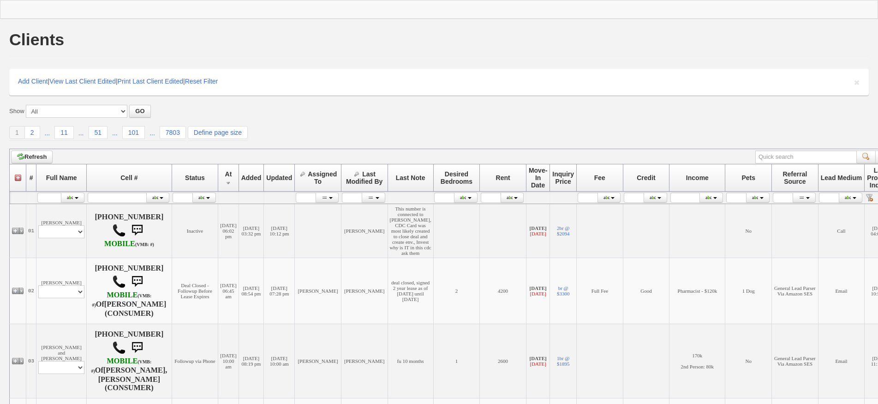 This screenshot has height=404, width=878. I want to click on span: Move-In Date, so click(538, 178).